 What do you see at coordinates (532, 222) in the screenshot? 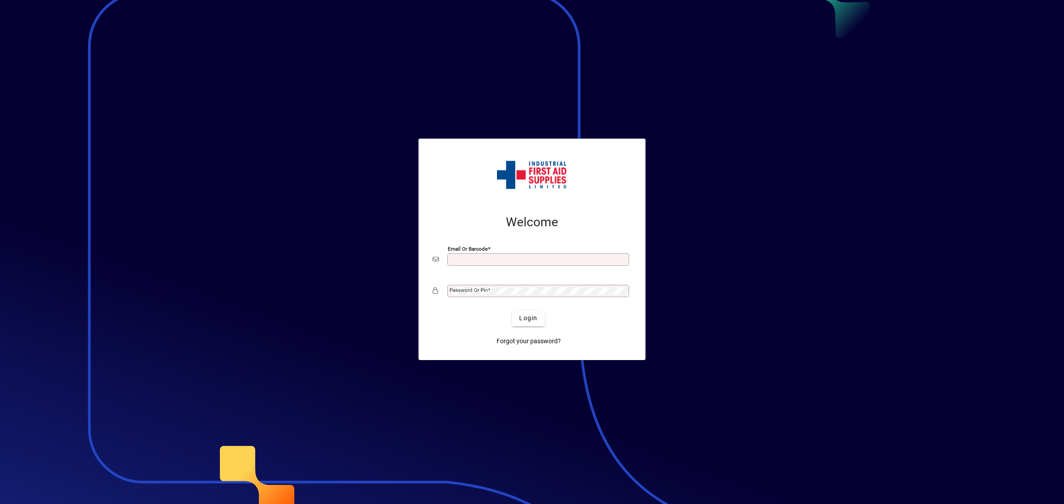
I see `h2: Welcome` at bounding box center [532, 222].